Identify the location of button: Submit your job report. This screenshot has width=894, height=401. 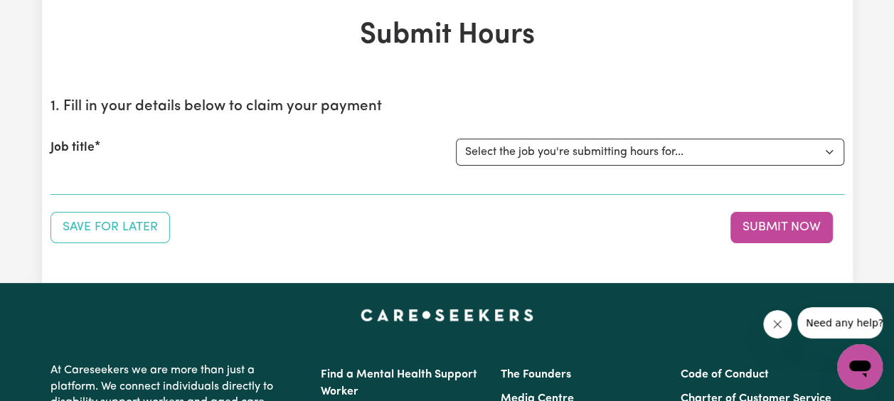
(782, 228).